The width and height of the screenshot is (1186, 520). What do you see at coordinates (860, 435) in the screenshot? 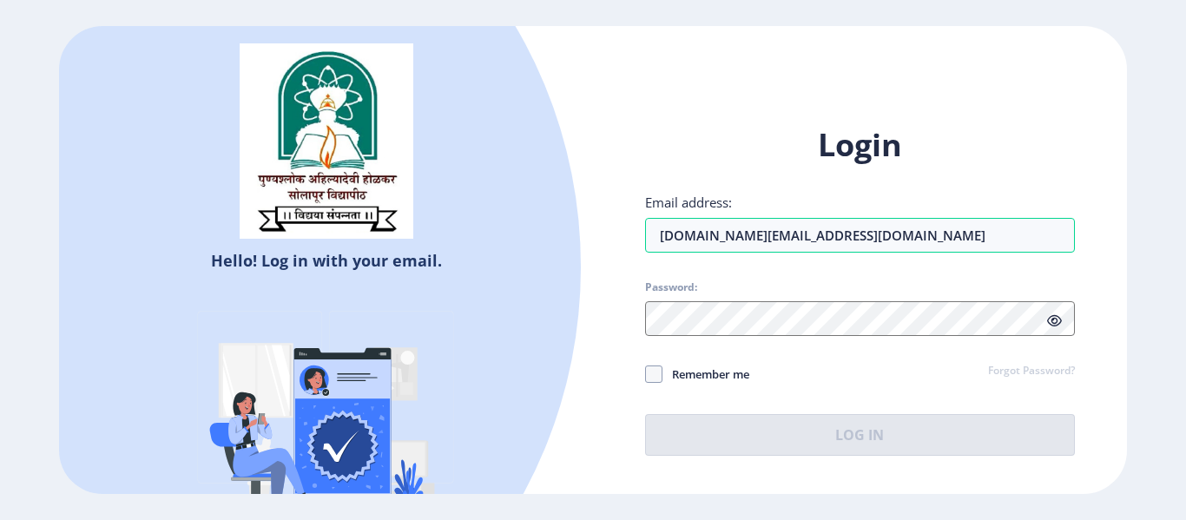
I see `button: Log In` at bounding box center [860, 435].